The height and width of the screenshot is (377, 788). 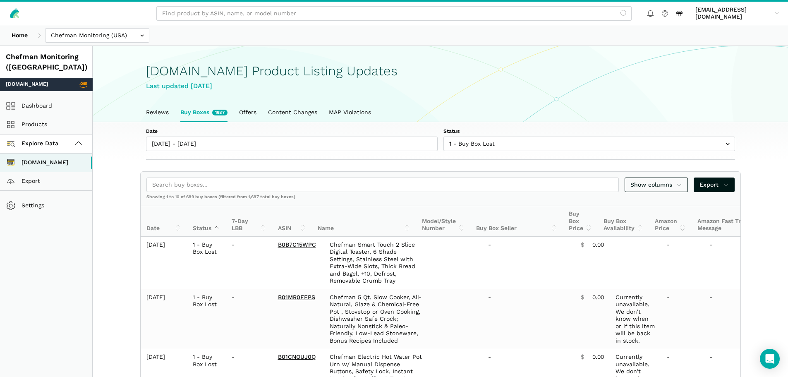 I want to click on input: Search buy boxes..., so click(x=383, y=184).